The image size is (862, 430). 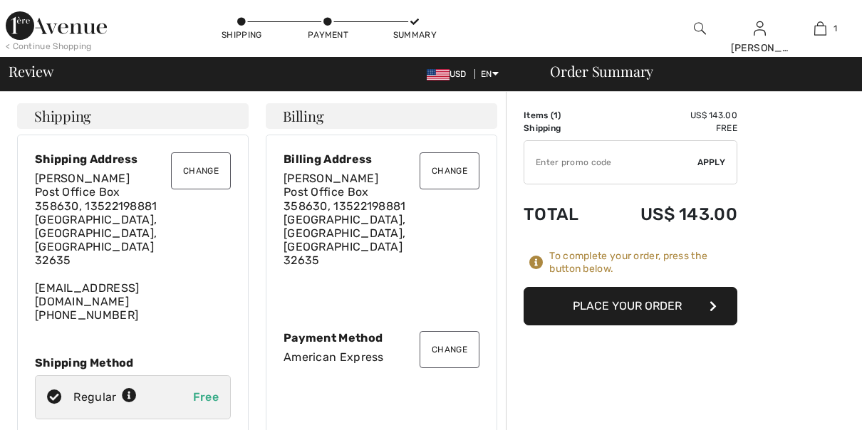 What do you see at coordinates (105, 397) in the screenshot?
I see `div: Regular` at bounding box center [105, 397].